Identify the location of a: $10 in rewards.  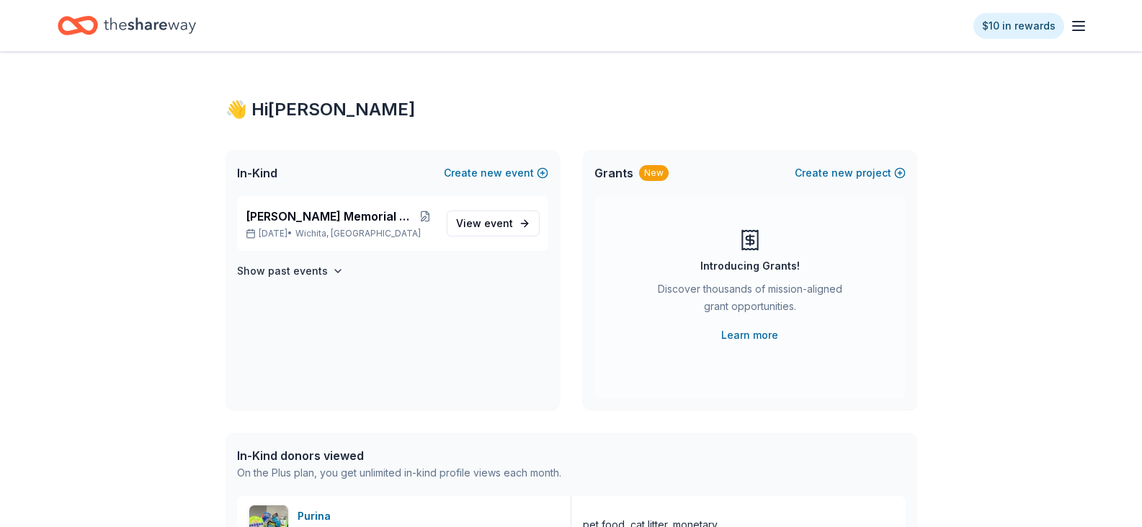
(1018, 26).